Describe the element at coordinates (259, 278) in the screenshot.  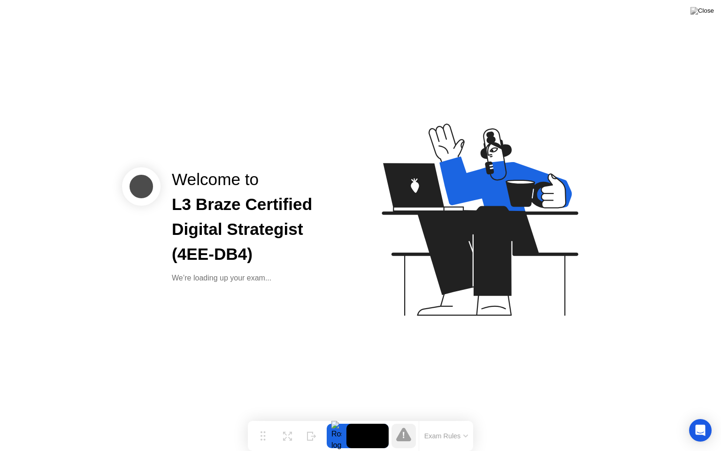
I see `div: We’re loading up your exam...` at that location.